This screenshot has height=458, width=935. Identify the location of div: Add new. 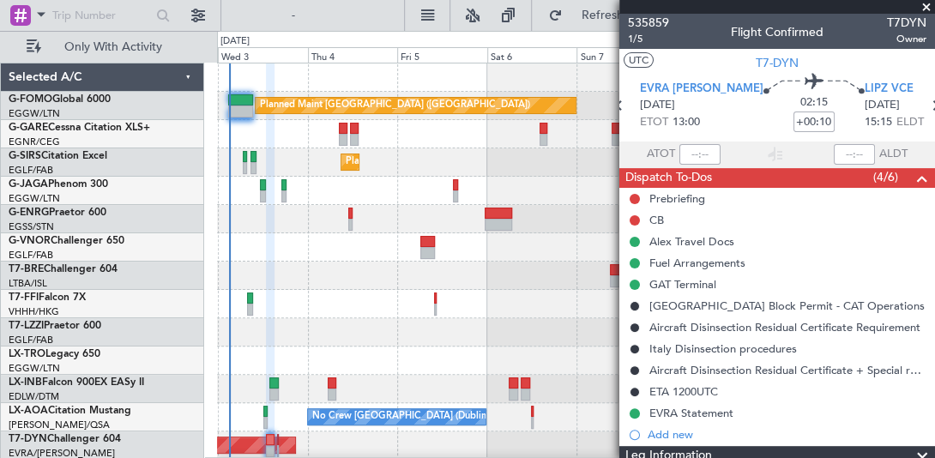
(787, 434).